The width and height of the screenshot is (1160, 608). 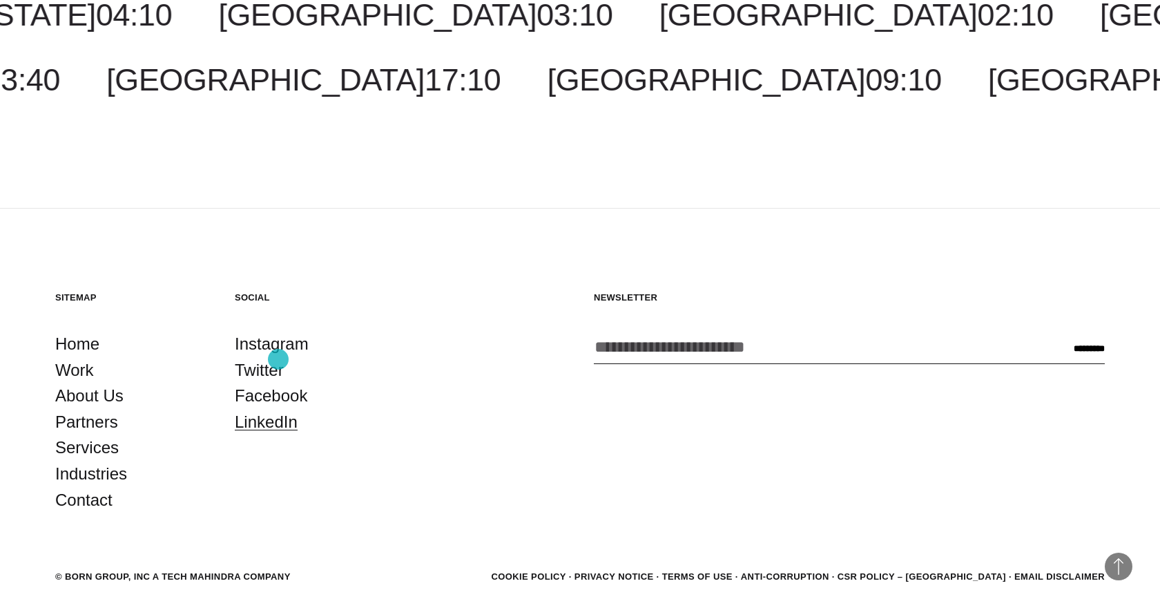 I want to click on a: Twitter, so click(x=259, y=370).